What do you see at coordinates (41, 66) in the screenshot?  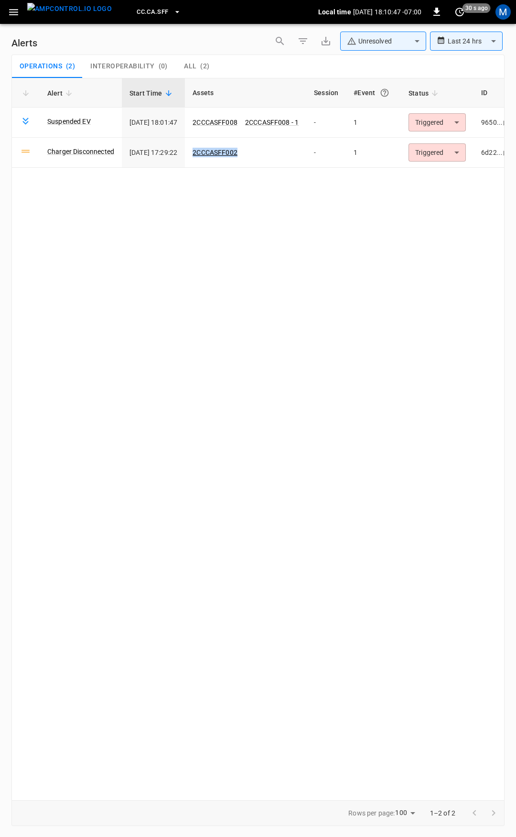 I see `span: Operations` at bounding box center [41, 66].